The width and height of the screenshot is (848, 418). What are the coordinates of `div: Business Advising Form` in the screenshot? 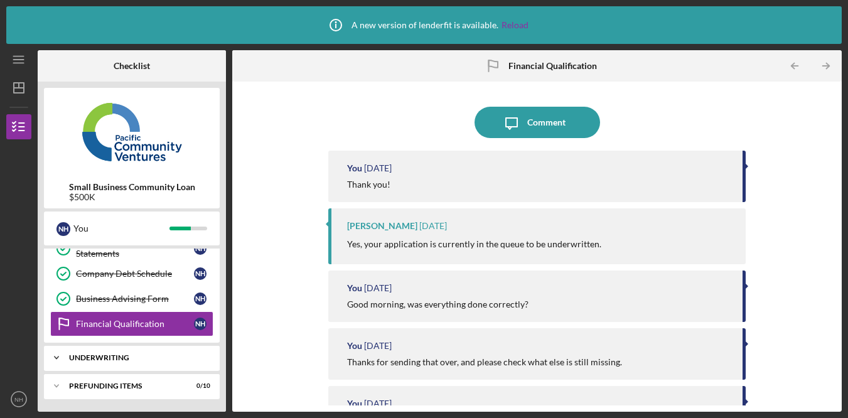 It's located at (135, 299).